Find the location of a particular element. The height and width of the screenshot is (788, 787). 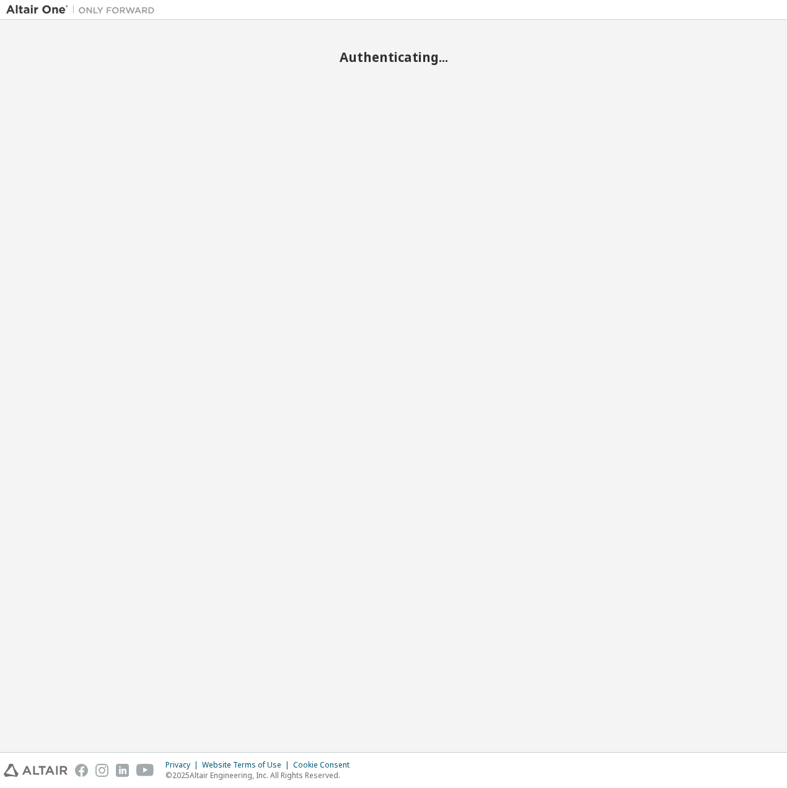

img: linkedin.svg is located at coordinates (122, 770).